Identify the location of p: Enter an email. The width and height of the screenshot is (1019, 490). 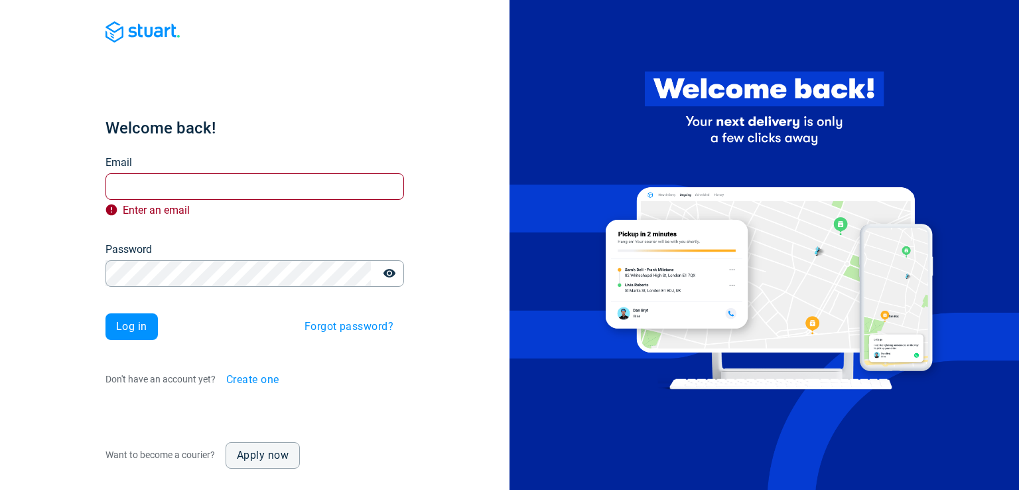
(255, 211).